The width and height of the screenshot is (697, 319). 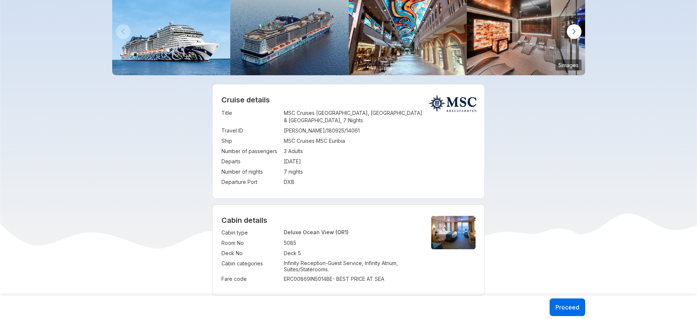 What do you see at coordinates (251, 253) in the screenshot?
I see `td: Deck No` at bounding box center [251, 253].